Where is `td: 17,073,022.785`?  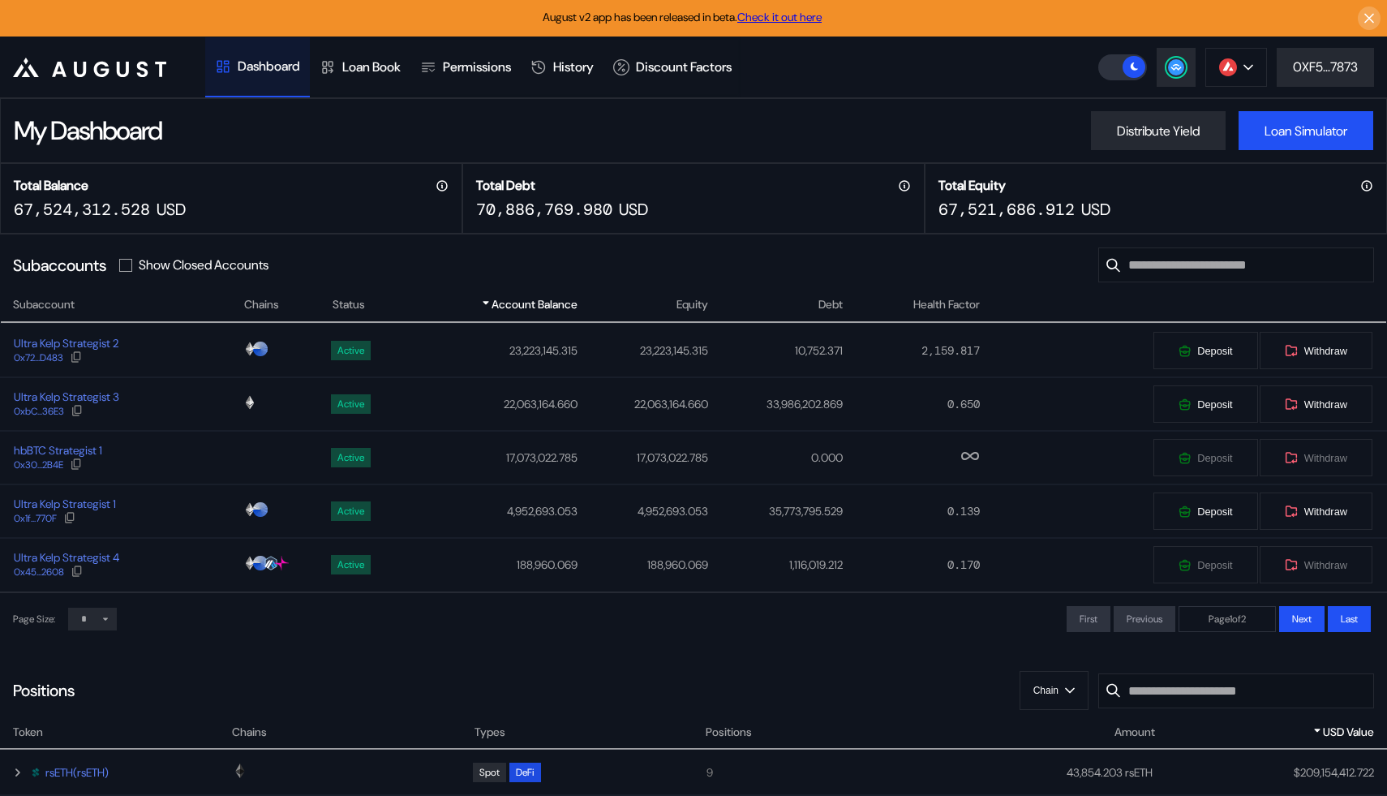
td: 17,073,022.785 is located at coordinates (677, 457).